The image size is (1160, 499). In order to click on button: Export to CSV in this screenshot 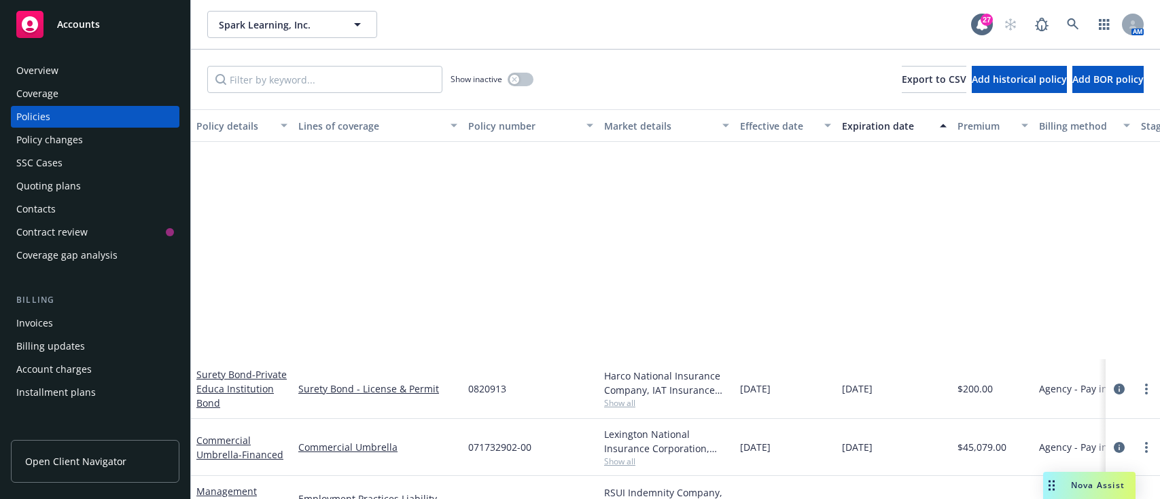, I will do `click(933, 79)`.